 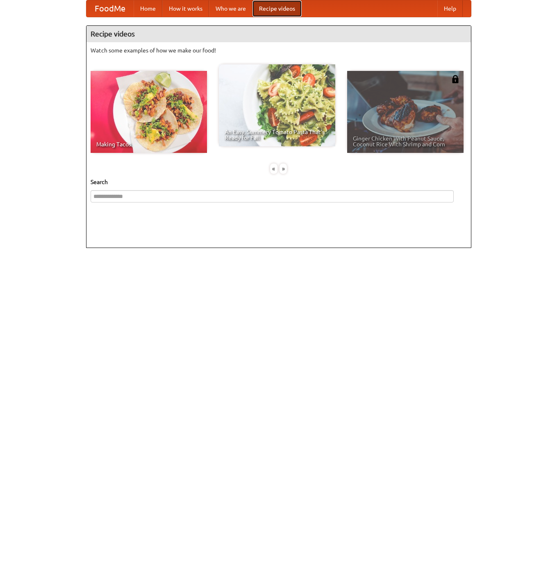 I want to click on span: Making Tacos, so click(x=149, y=144).